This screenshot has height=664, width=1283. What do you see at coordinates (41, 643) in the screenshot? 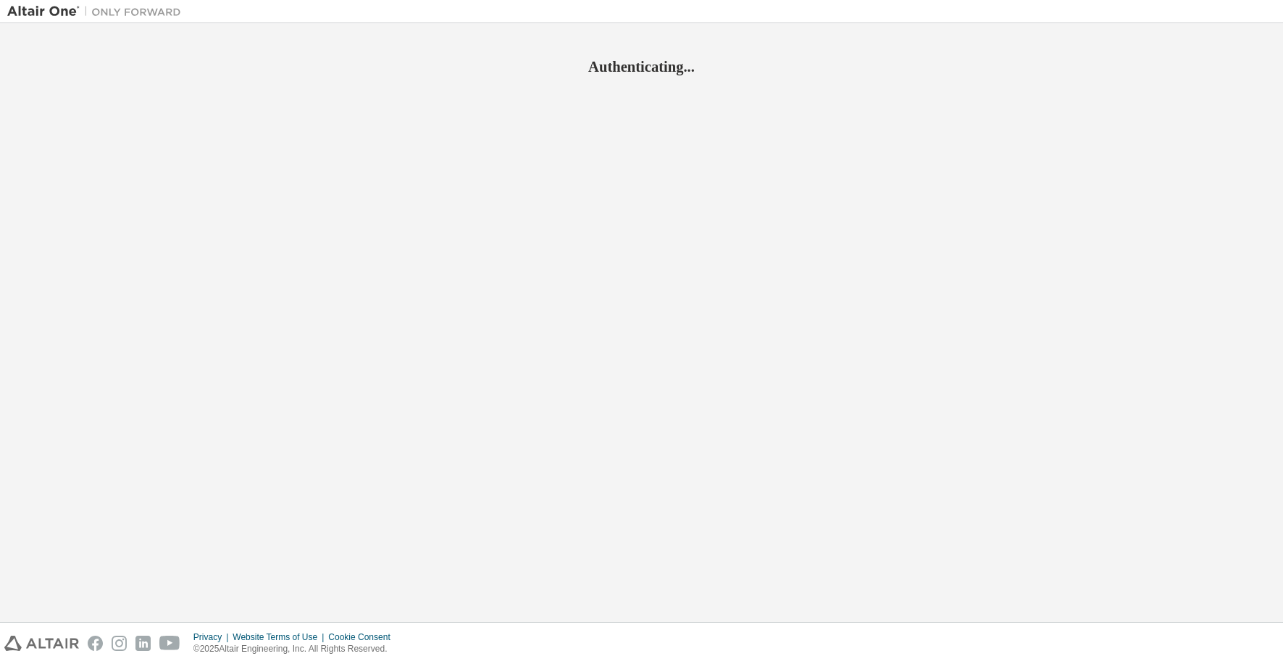
I see `img: altair_logo.svg` at bounding box center [41, 643].